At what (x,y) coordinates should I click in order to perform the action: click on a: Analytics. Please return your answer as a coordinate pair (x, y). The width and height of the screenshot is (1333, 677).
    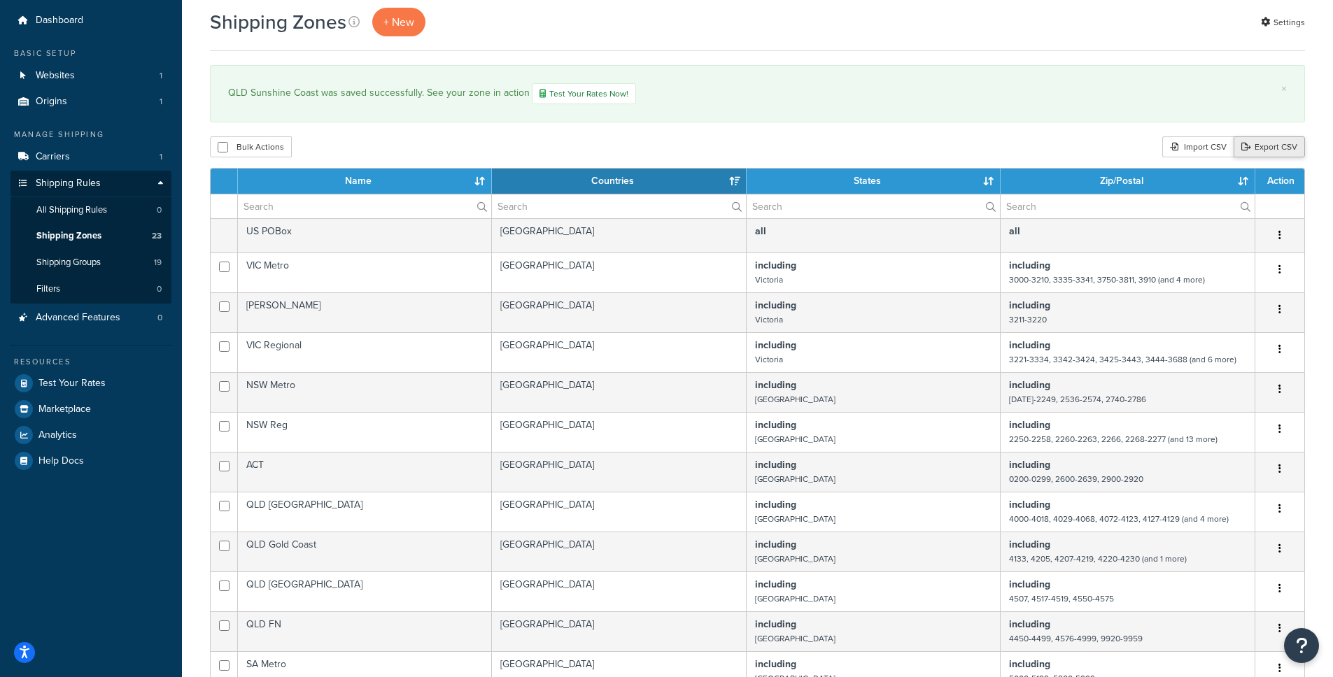
    Looking at the image, I should click on (91, 435).